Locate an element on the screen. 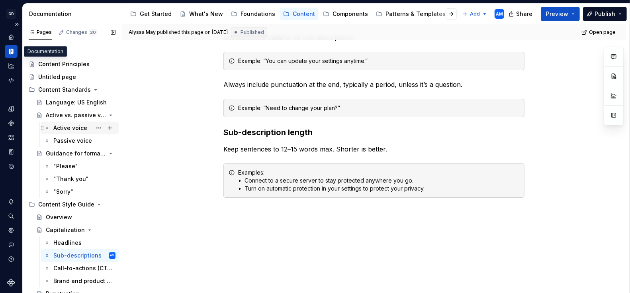  div: Foundations is located at coordinates (258, 14).